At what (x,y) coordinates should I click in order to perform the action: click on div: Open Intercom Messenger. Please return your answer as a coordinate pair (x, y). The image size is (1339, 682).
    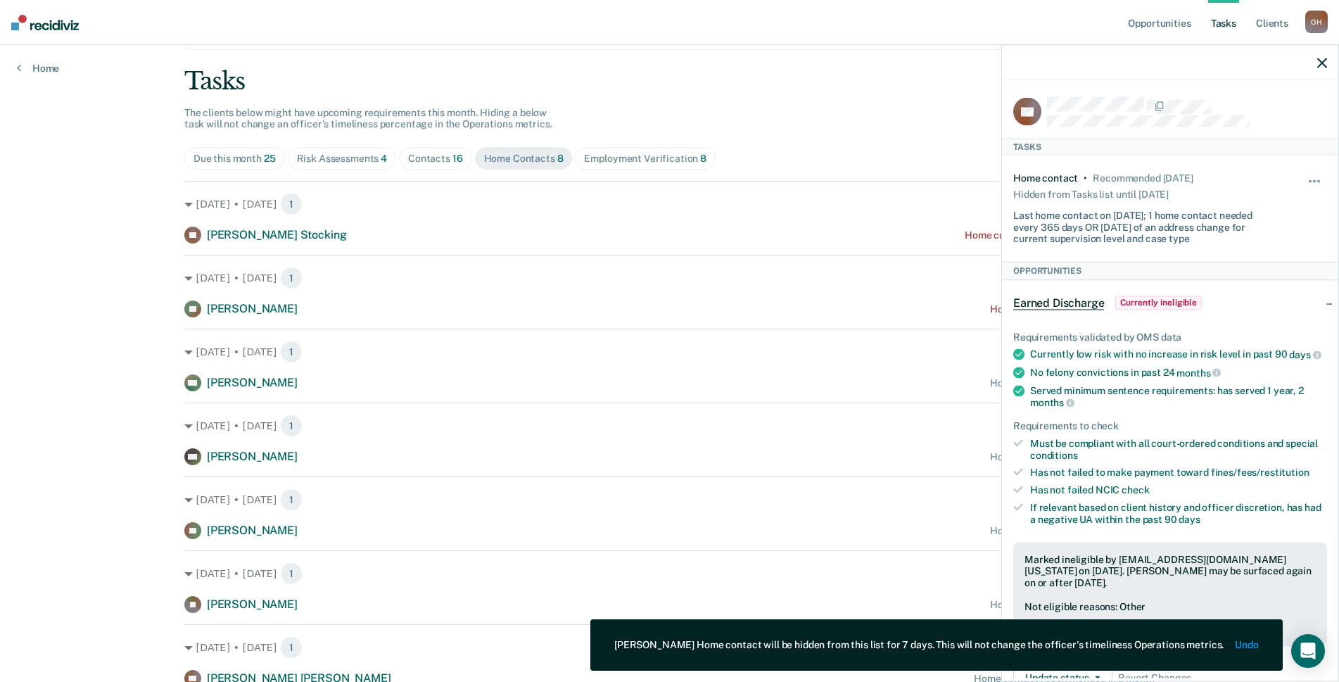
    Looking at the image, I should click on (1308, 651).